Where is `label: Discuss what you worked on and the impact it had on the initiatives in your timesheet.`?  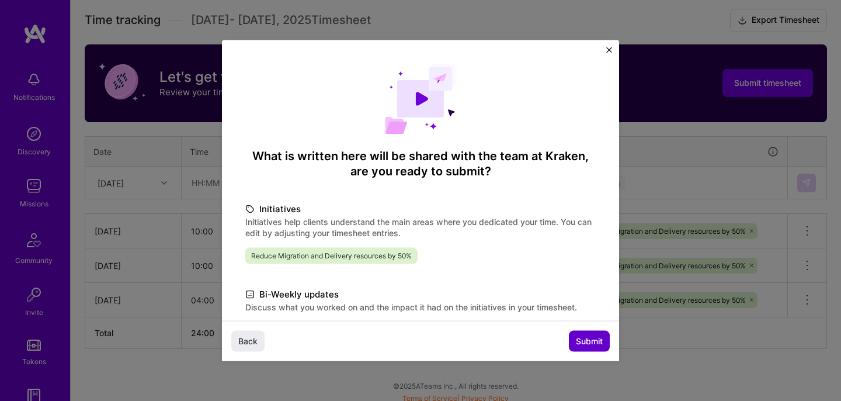 label: Discuss what you worked on and the impact it had on the initiatives in your timesheet. is located at coordinates (420, 307).